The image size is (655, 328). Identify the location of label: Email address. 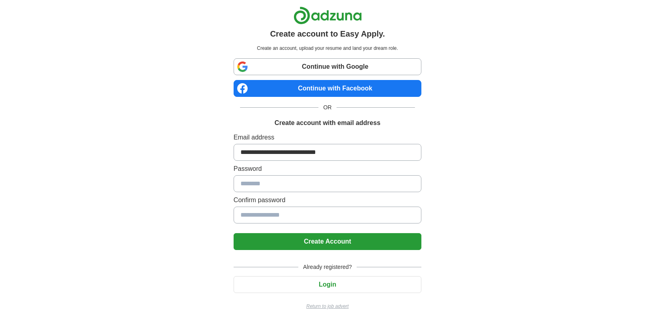
(327, 138).